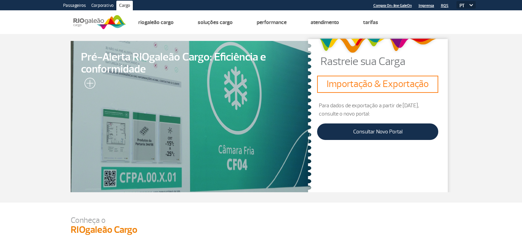 Image resolution: width=522 pixels, height=239 pixels. I want to click on h3: Importação & Exportação, so click(378, 84).